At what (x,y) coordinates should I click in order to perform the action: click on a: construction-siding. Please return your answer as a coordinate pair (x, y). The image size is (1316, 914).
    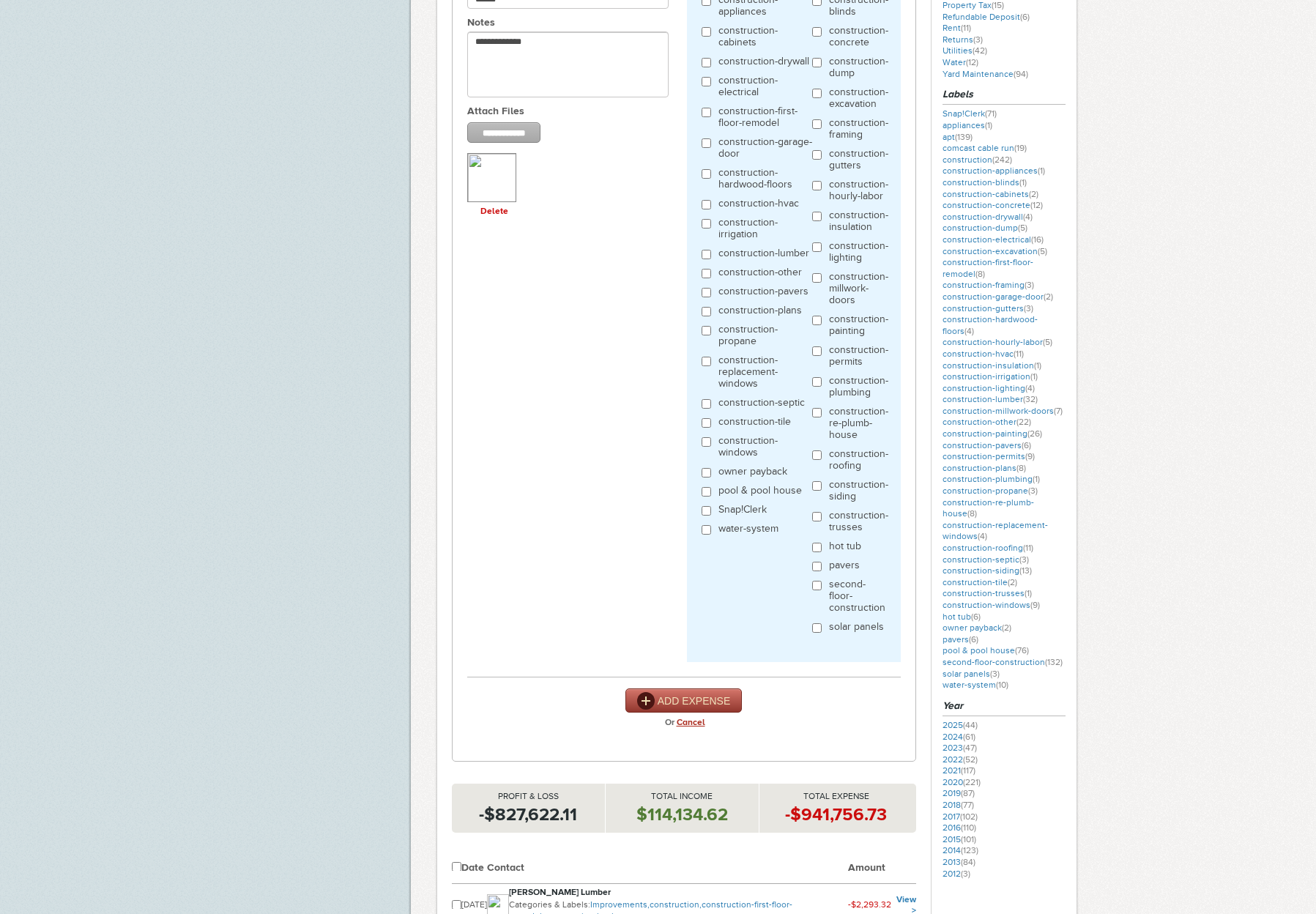
    Looking at the image, I should click on (987, 570).